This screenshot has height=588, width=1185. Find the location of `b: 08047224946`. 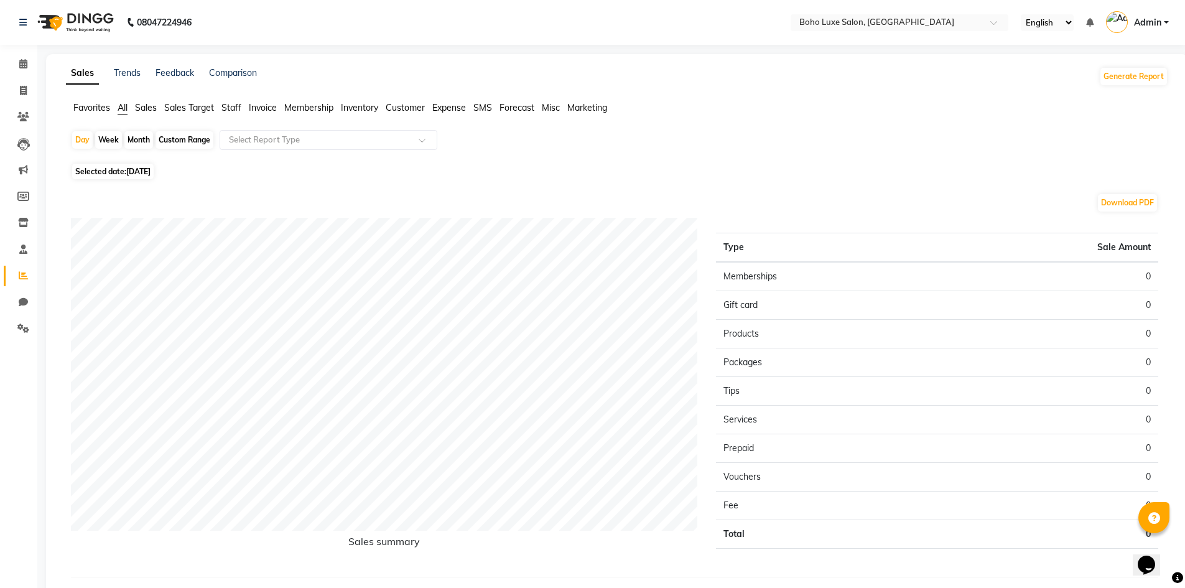

b: 08047224946 is located at coordinates (164, 22).